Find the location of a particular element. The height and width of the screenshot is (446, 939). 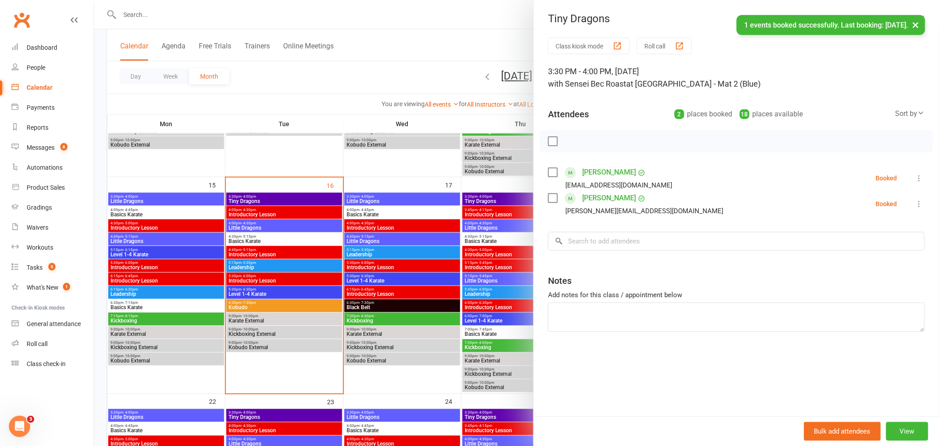

button: Bulk add attendees is located at coordinates (842, 431).